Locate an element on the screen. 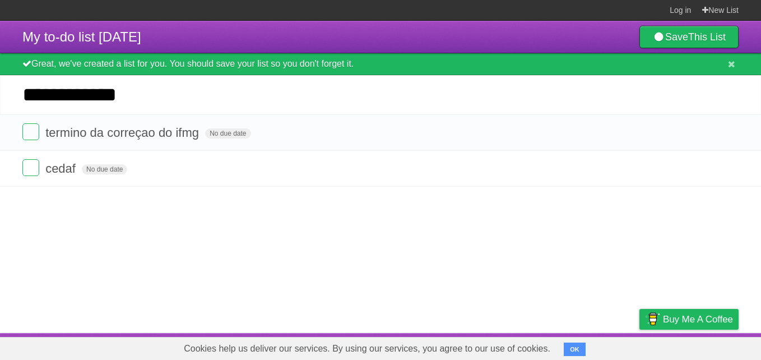 Image resolution: width=761 pixels, height=360 pixels. button: OK is located at coordinates (574, 349).